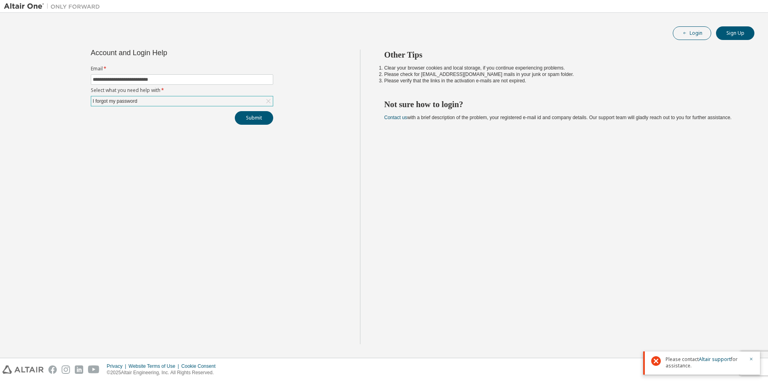 Image resolution: width=768 pixels, height=381 pixels. I want to click on img: instagram.svg, so click(66, 370).